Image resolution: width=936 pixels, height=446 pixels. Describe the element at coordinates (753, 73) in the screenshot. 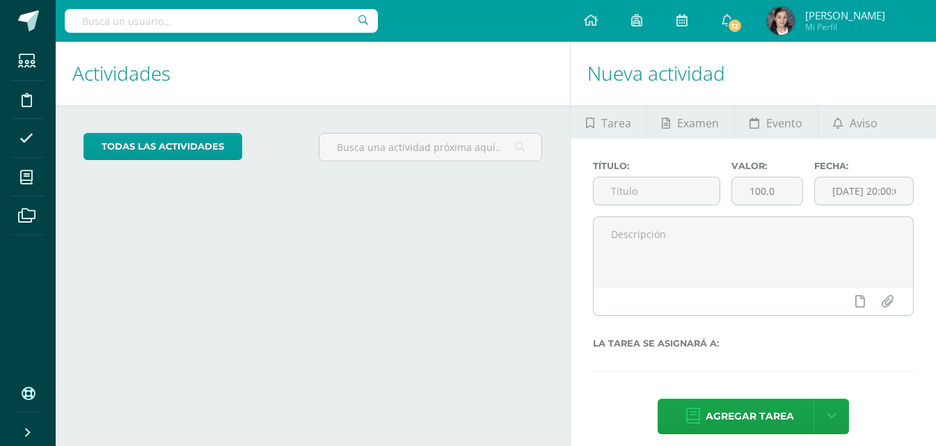

I see `h1: Nueva actividad` at that location.